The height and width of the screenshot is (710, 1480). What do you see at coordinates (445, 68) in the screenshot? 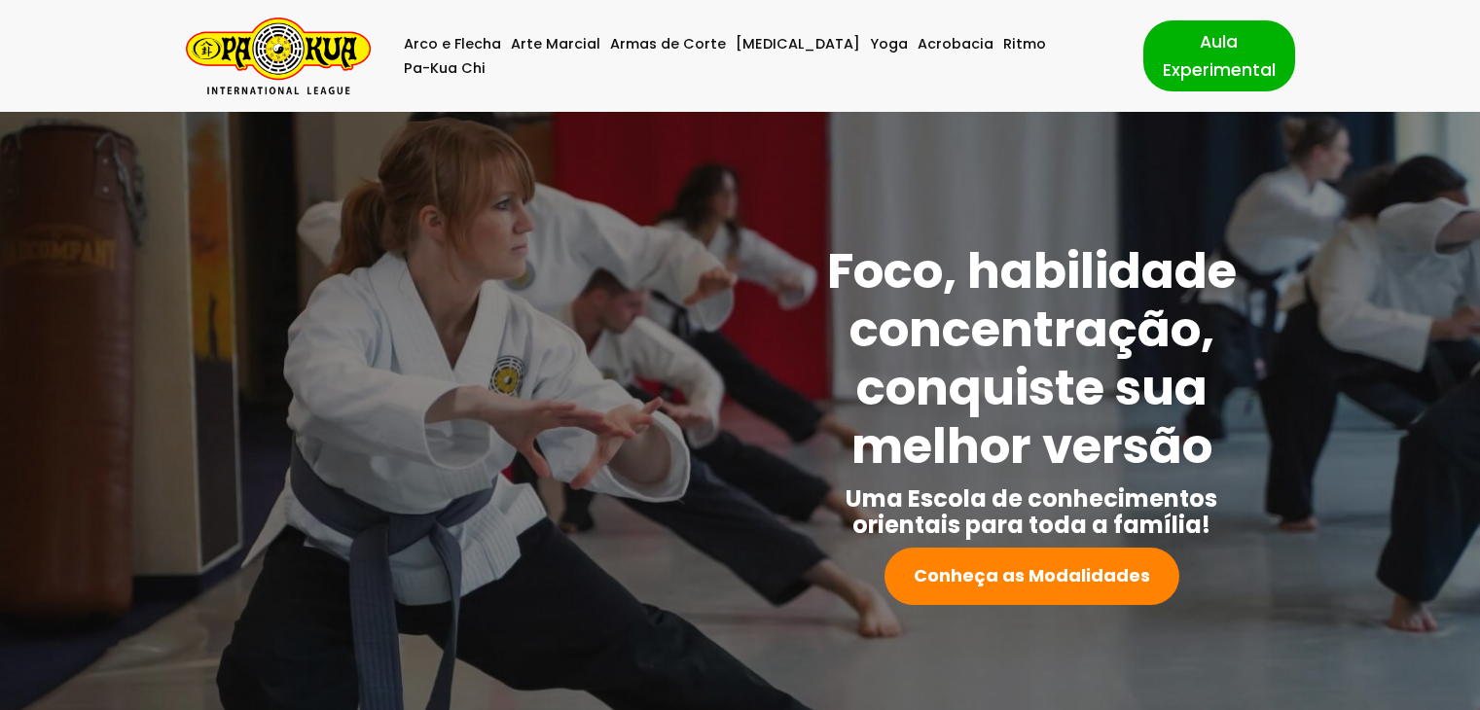
I see `a: Pa-Kua Chi` at bounding box center [445, 68].